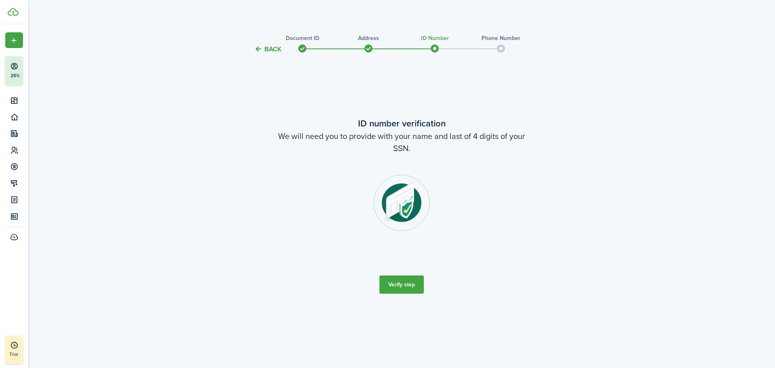 This screenshot has height=368, width=775. What do you see at coordinates (435, 38) in the screenshot?
I see `stepper-dot-title: ID Number` at bounding box center [435, 38].